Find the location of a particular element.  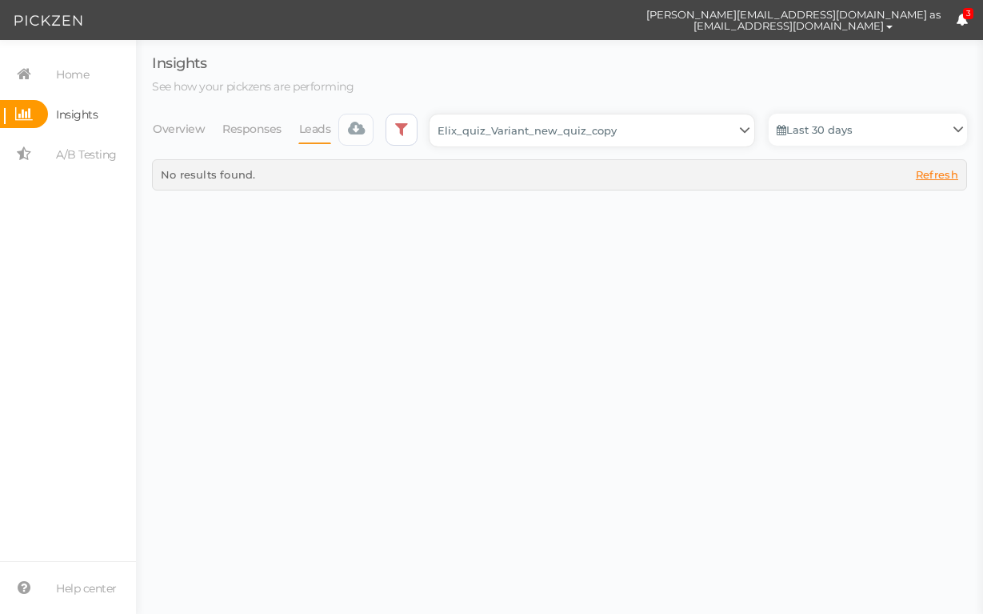

li: Leads is located at coordinates (323, 129).